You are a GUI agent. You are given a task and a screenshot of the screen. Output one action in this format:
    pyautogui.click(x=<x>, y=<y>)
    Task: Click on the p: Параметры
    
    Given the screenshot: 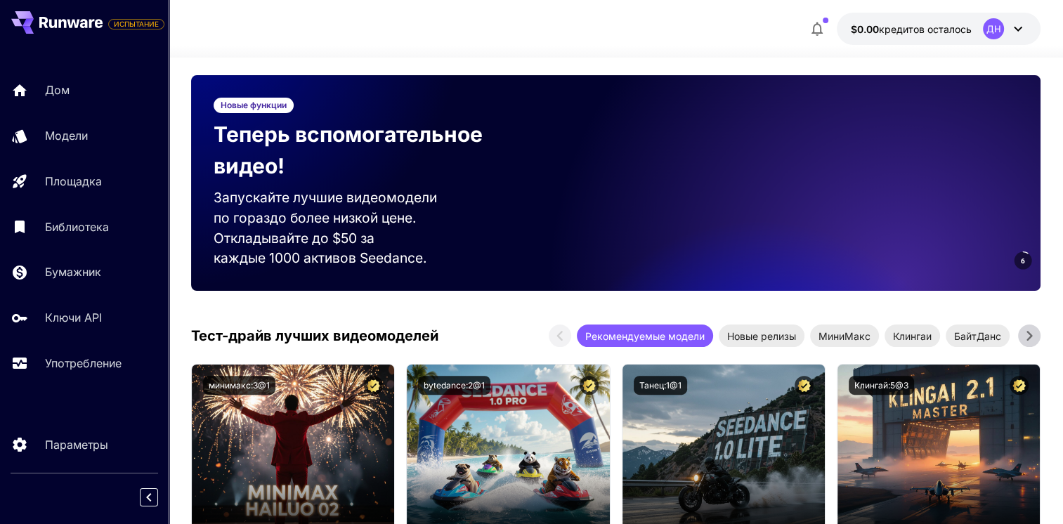 What is the action you would take?
    pyautogui.click(x=77, y=445)
    